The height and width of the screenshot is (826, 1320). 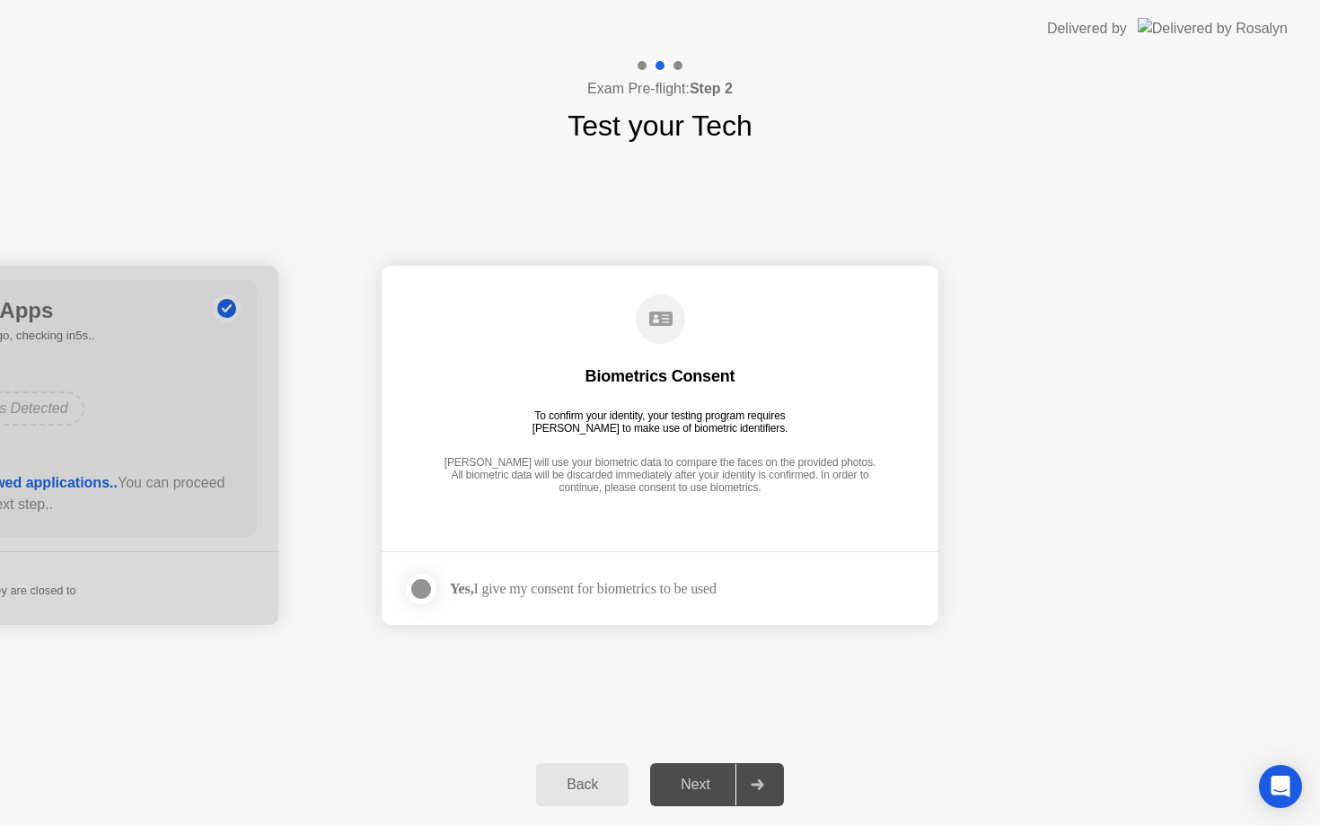 I want to click on h1: Test your Tech, so click(x=660, y=126).